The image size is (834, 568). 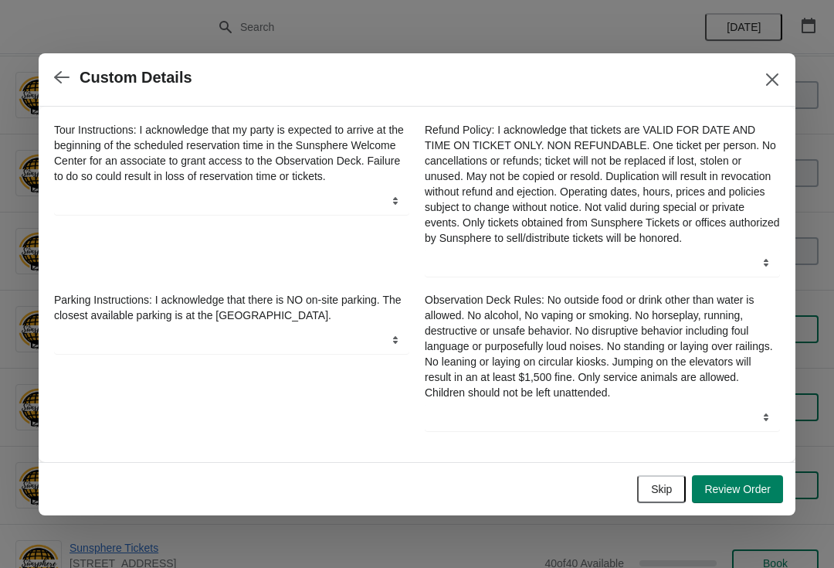 What do you see at coordinates (602, 346) in the screenshot?
I see `label: Observation Deck Rules: No outside food or drink other than water is allowed. No alcohol, No vapi...` at bounding box center [602, 346].